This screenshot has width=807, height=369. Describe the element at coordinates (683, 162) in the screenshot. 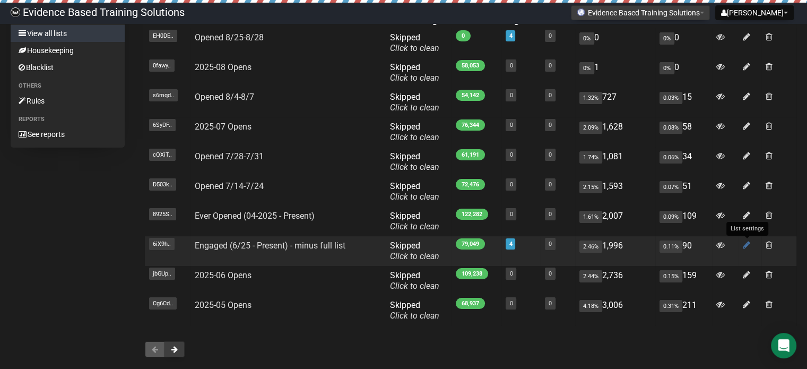

I see `td: 34` at that location.